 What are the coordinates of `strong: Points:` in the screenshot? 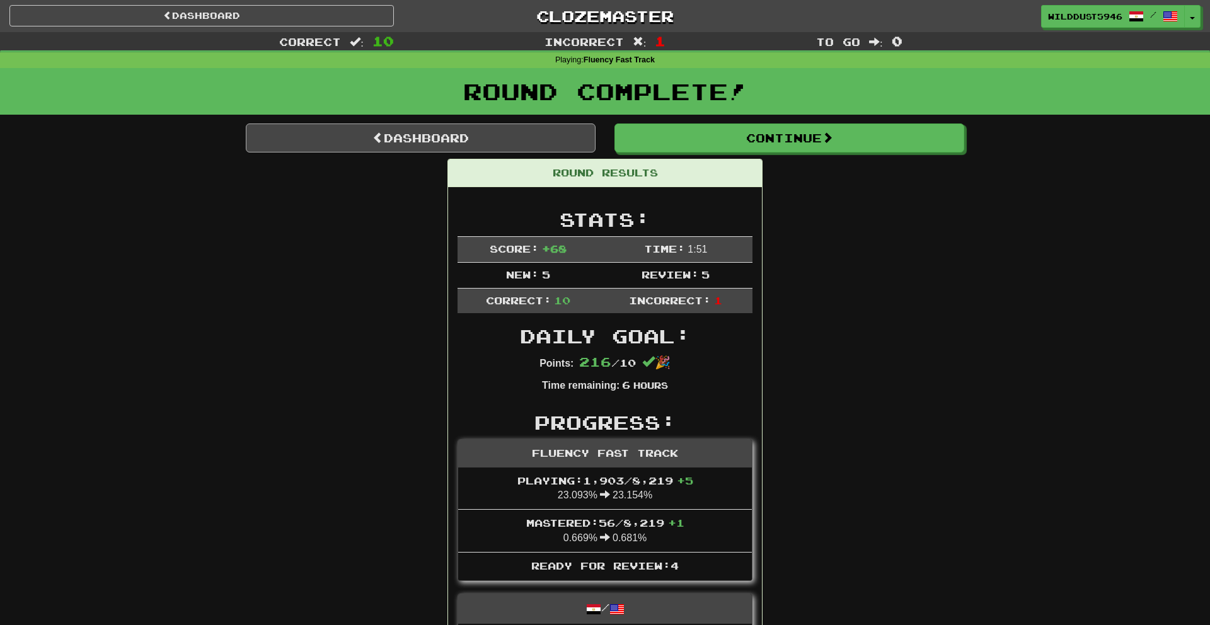 It's located at (556, 363).